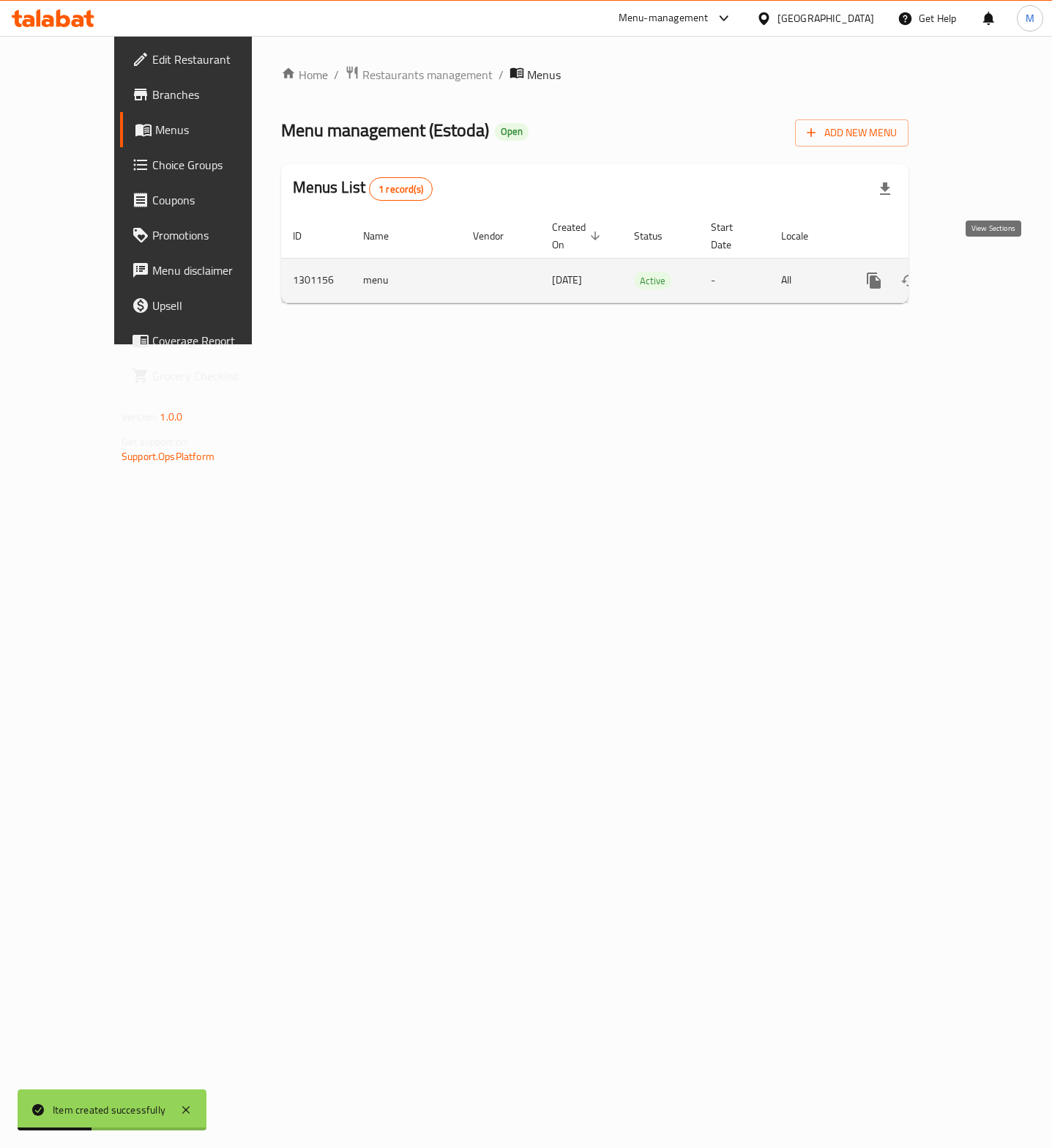 The height and width of the screenshot is (1148, 1052). Describe the element at coordinates (512, 132) in the screenshot. I see `div: Open` at that location.